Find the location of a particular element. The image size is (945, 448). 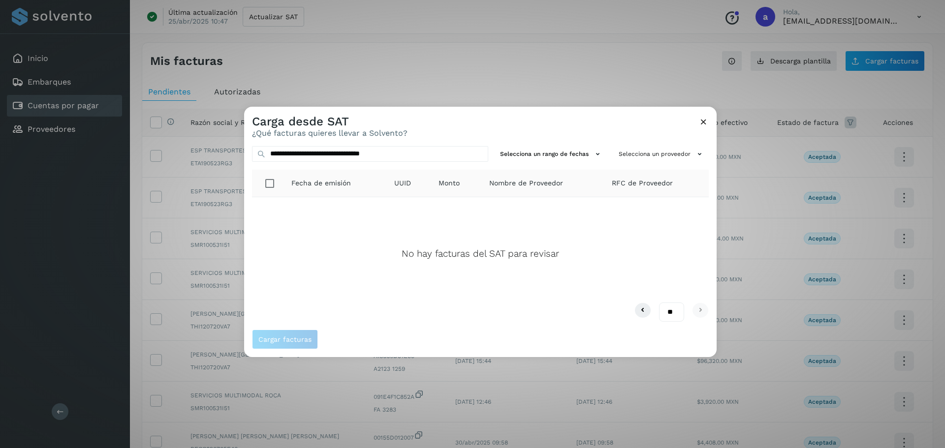

span: Monto is located at coordinates (449, 183).